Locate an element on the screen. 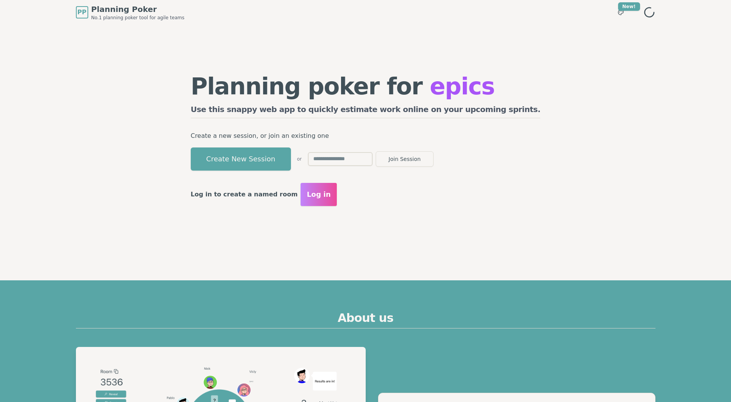  span: PP is located at coordinates (82, 12).